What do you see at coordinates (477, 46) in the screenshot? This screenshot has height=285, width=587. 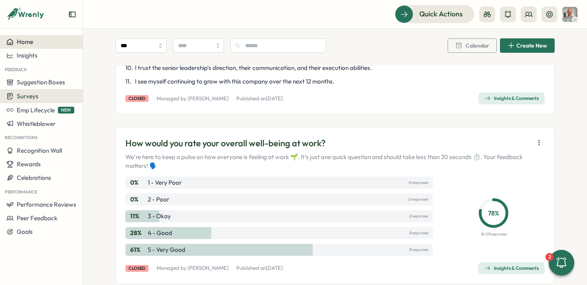 I see `span: Calendar` at bounding box center [477, 46].